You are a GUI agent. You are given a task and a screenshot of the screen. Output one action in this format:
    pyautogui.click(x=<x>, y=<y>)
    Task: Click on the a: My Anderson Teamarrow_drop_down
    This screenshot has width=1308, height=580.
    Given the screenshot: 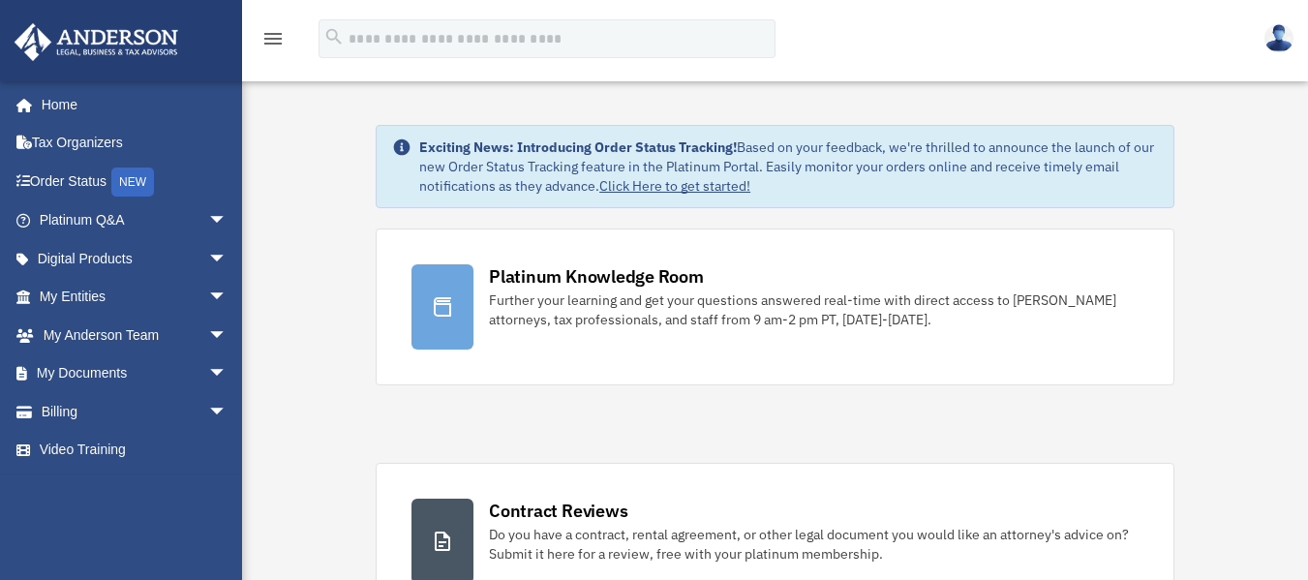 What is the action you would take?
    pyautogui.click(x=135, y=335)
    